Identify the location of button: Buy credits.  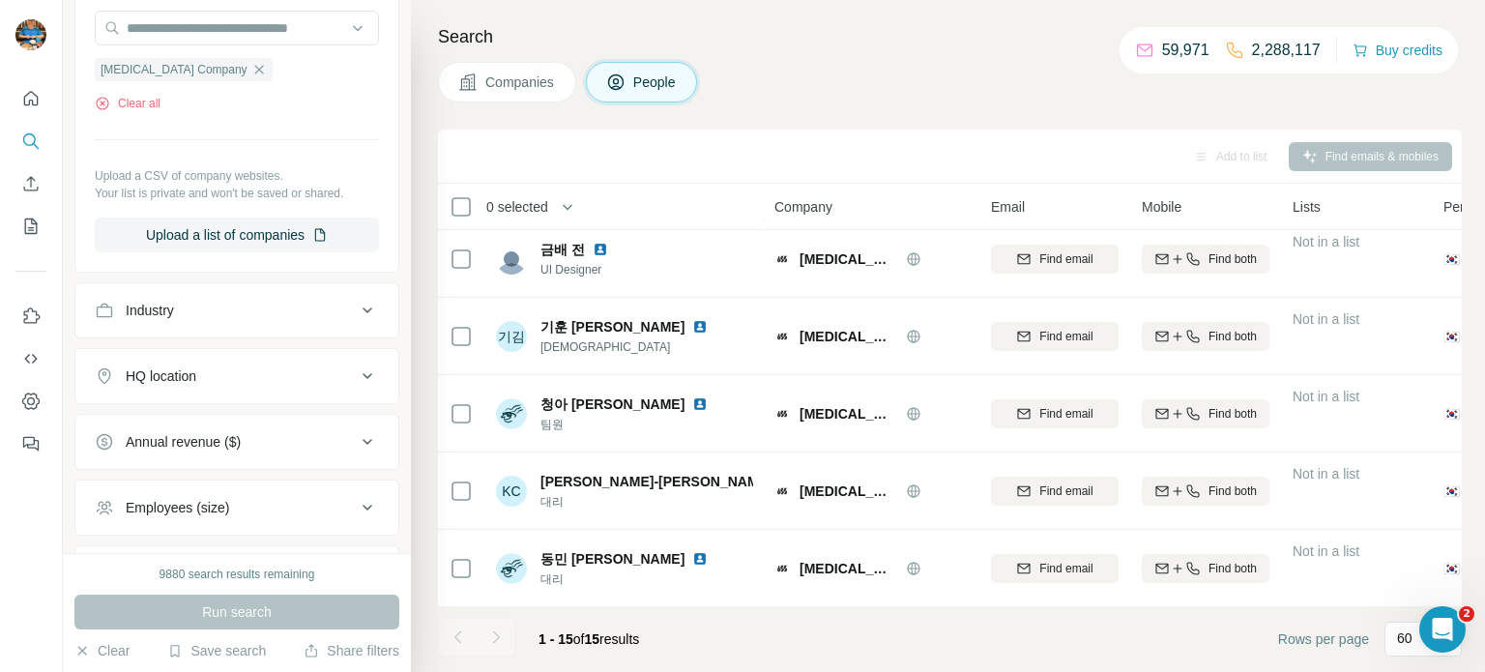
(1397, 50).